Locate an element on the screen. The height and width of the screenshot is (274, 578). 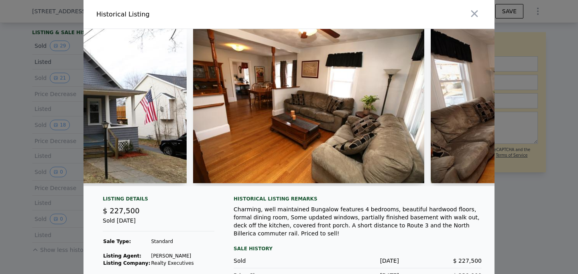
div: Sold is located at coordinates (275, 261).